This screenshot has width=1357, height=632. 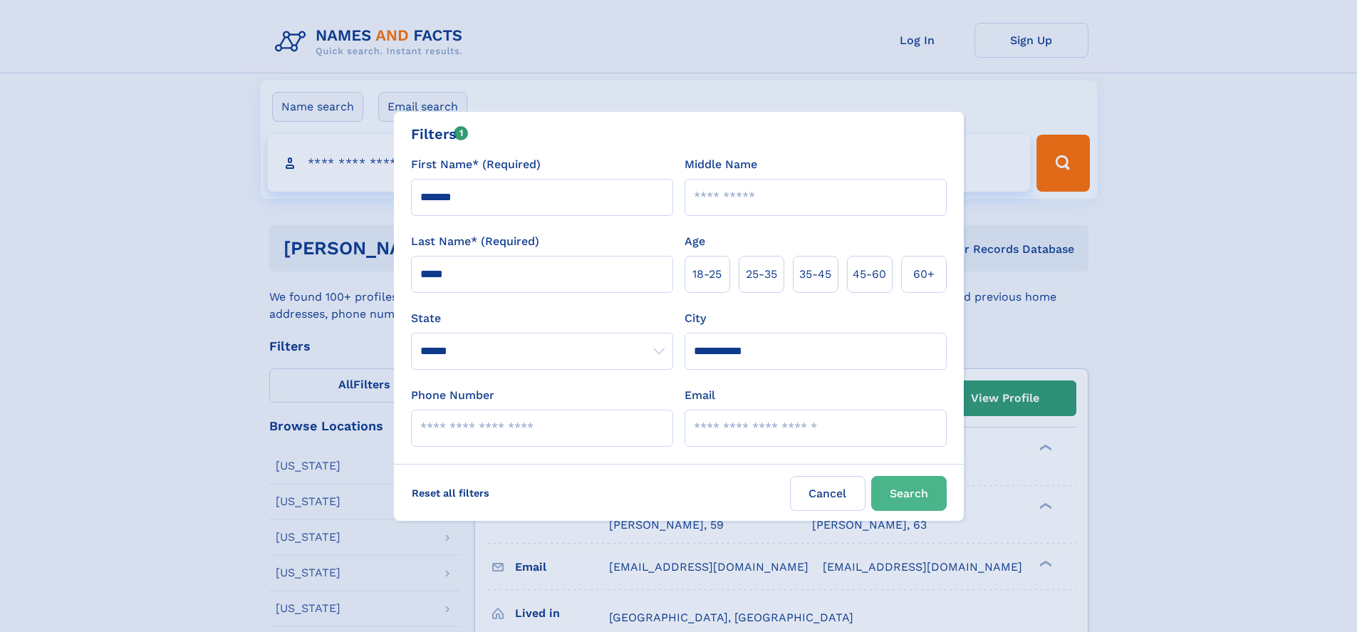 What do you see at coordinates (761, 274) in the screenshot?
I see `span: 25‑35` at bounding box center [761, 274].